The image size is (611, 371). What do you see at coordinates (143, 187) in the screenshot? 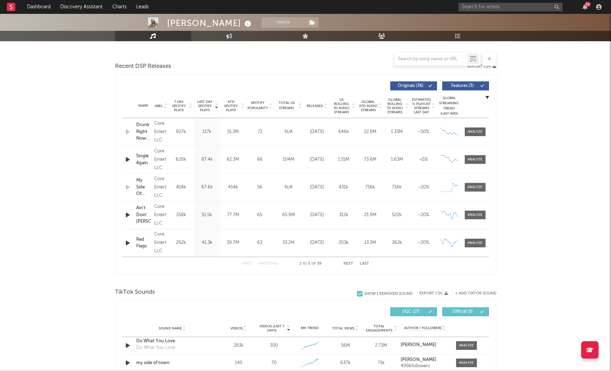
I see `div: My Side Of Town` at bounding box center [143, 187].